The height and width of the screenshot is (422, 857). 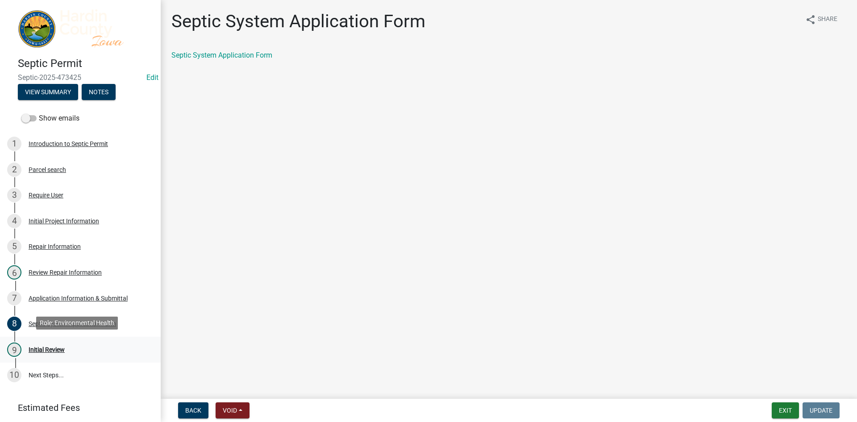 I want to click on button: Notes, so click(x=99, y=92).